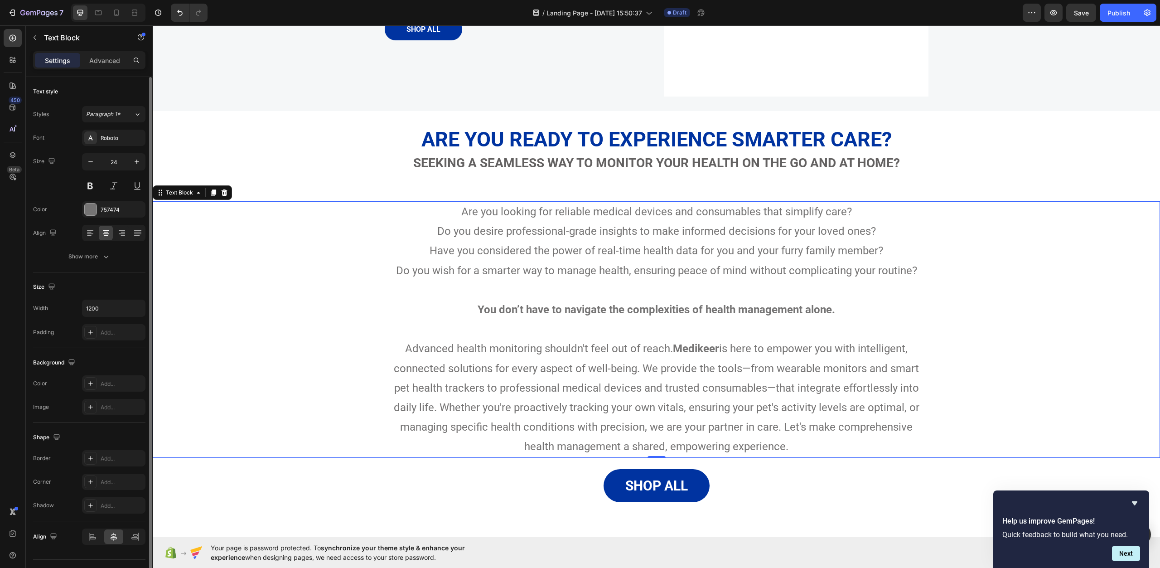 This screenshot has width=1160, height=568. What do you see at coordinates (48, 437) in the screenshot?
I see `div: Shape` at bounding box center [48, 437].